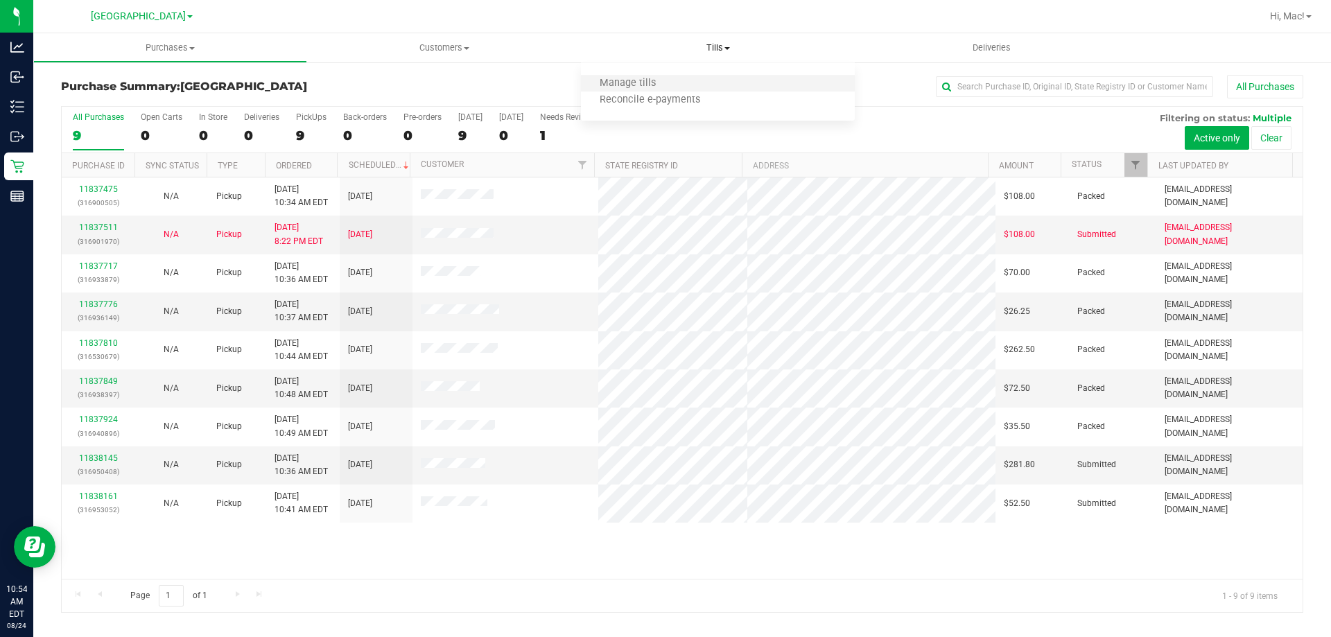  What do you see at coordinates (1017, 503) in the screenshot?
I see `span: $52.50` at bounding box center [1017, 503].